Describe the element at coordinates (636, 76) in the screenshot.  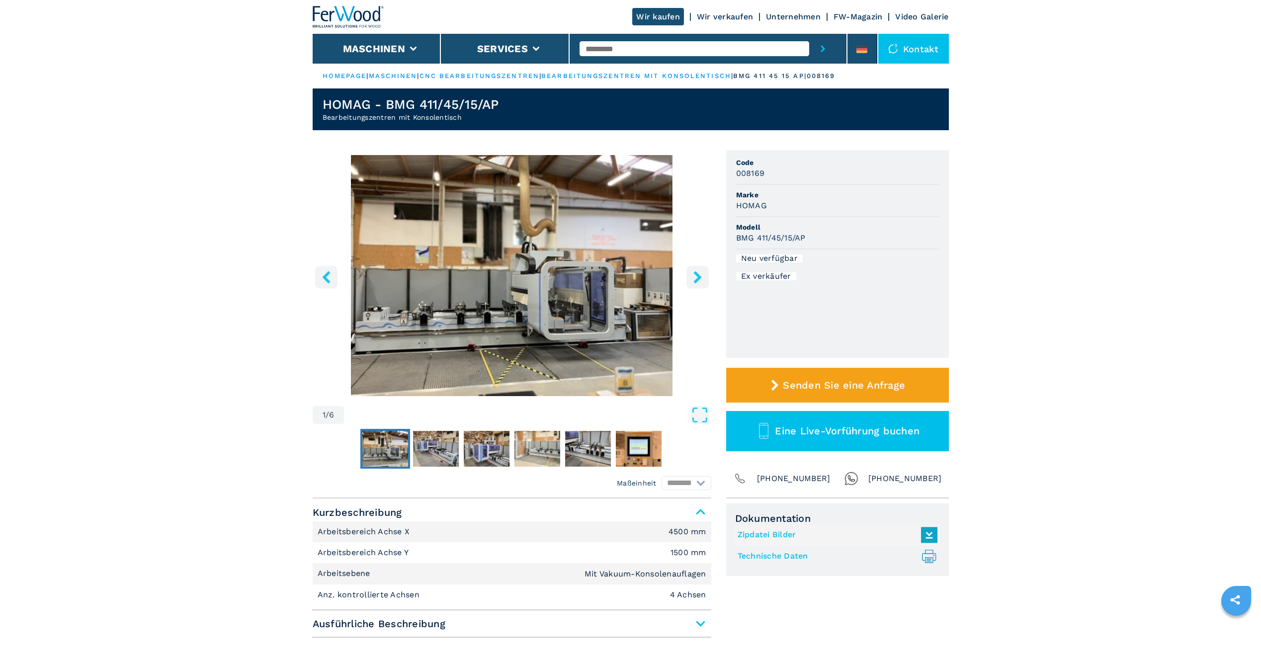
I see `a: bearbeitungszentren mit konsolentisch` at that location.